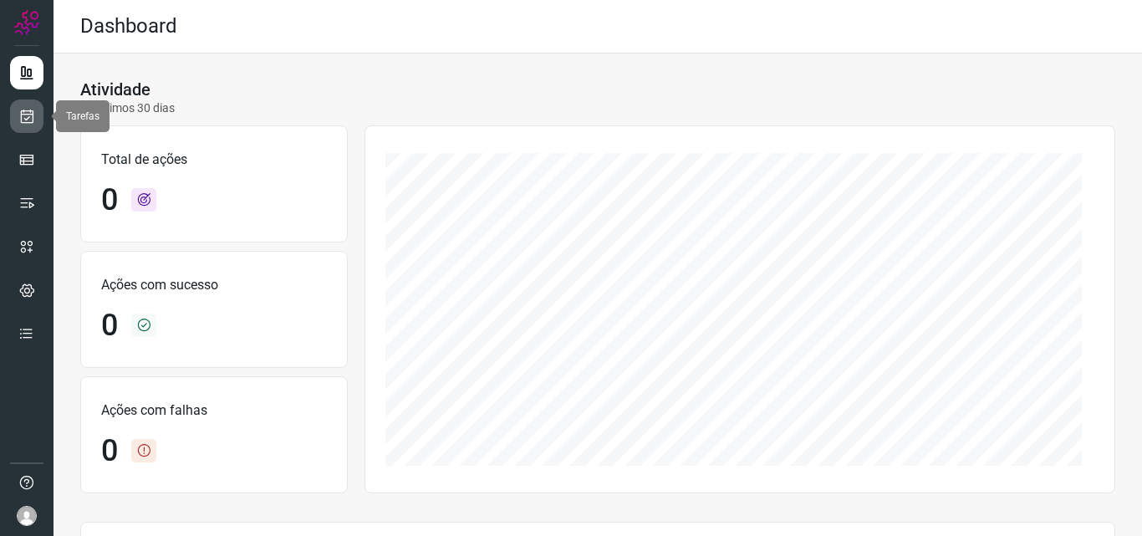 The height and width of the screenshot is (536, 1142). I want to click on p: Ações com sucesso, so click(214, 285).